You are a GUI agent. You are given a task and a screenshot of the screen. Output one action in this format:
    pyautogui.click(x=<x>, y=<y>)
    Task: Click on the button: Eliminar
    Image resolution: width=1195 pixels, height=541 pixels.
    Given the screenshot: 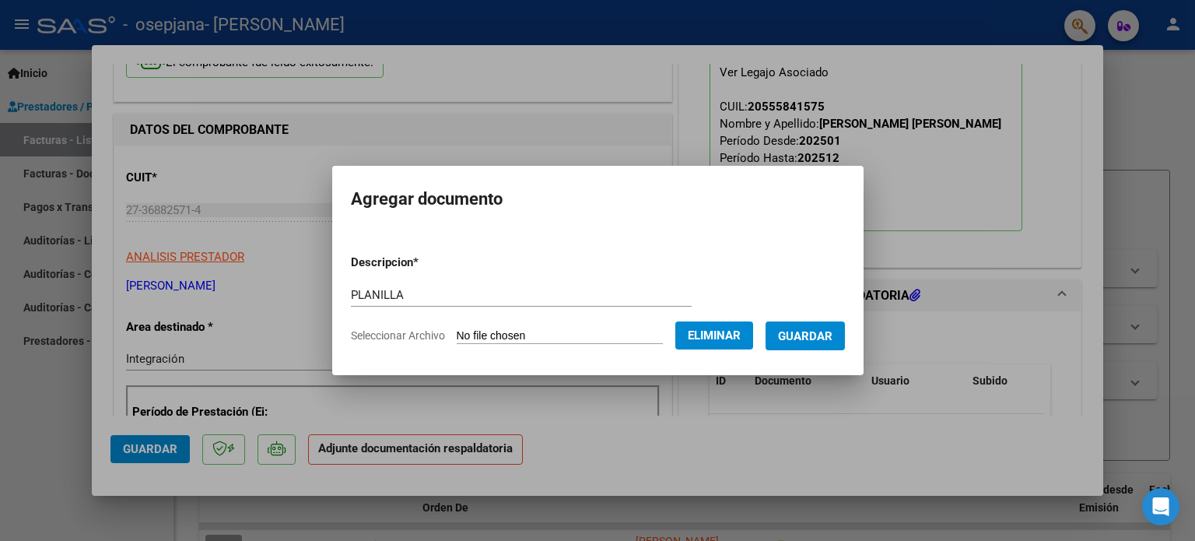 What is the action you would take?
    pyautogui.click(x=714, y=335)
    